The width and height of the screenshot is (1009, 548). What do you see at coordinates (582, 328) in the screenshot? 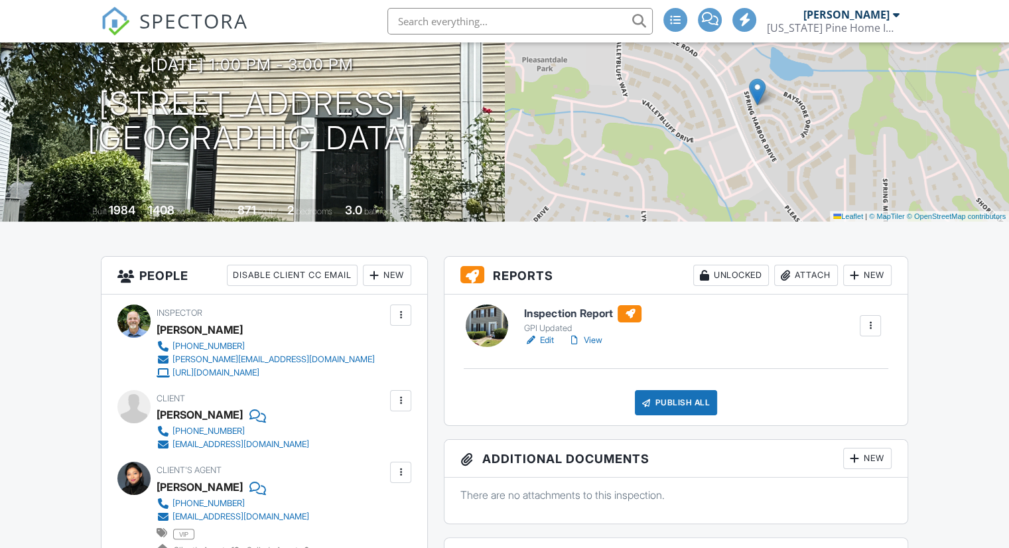
I see `div: GPI Updated` at bounding box center [582, 328].